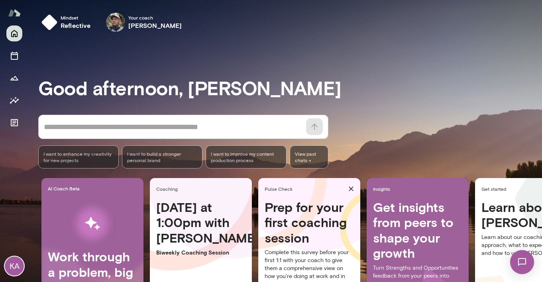  I want to click on span: Mindset, so click(76, 18).